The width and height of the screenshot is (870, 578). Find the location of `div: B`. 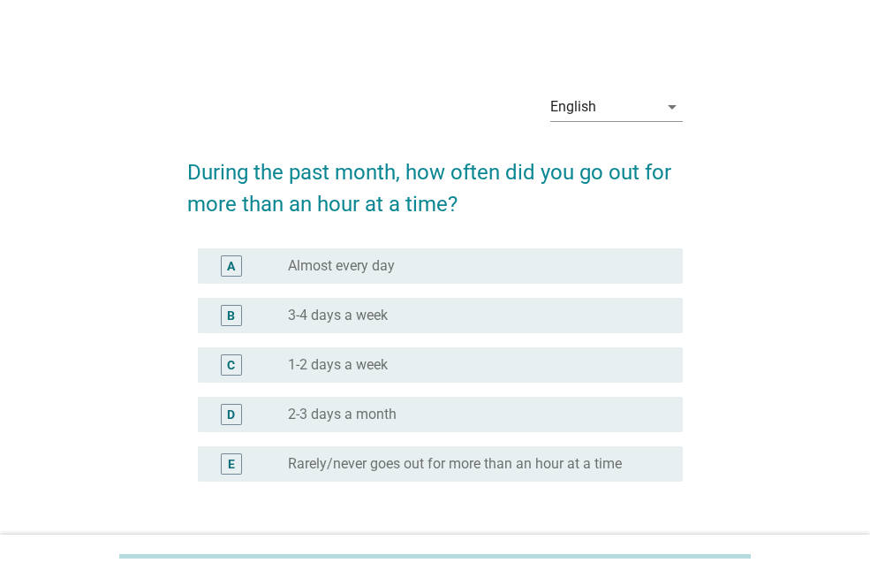

div: B is located at coordinates (231, 315).